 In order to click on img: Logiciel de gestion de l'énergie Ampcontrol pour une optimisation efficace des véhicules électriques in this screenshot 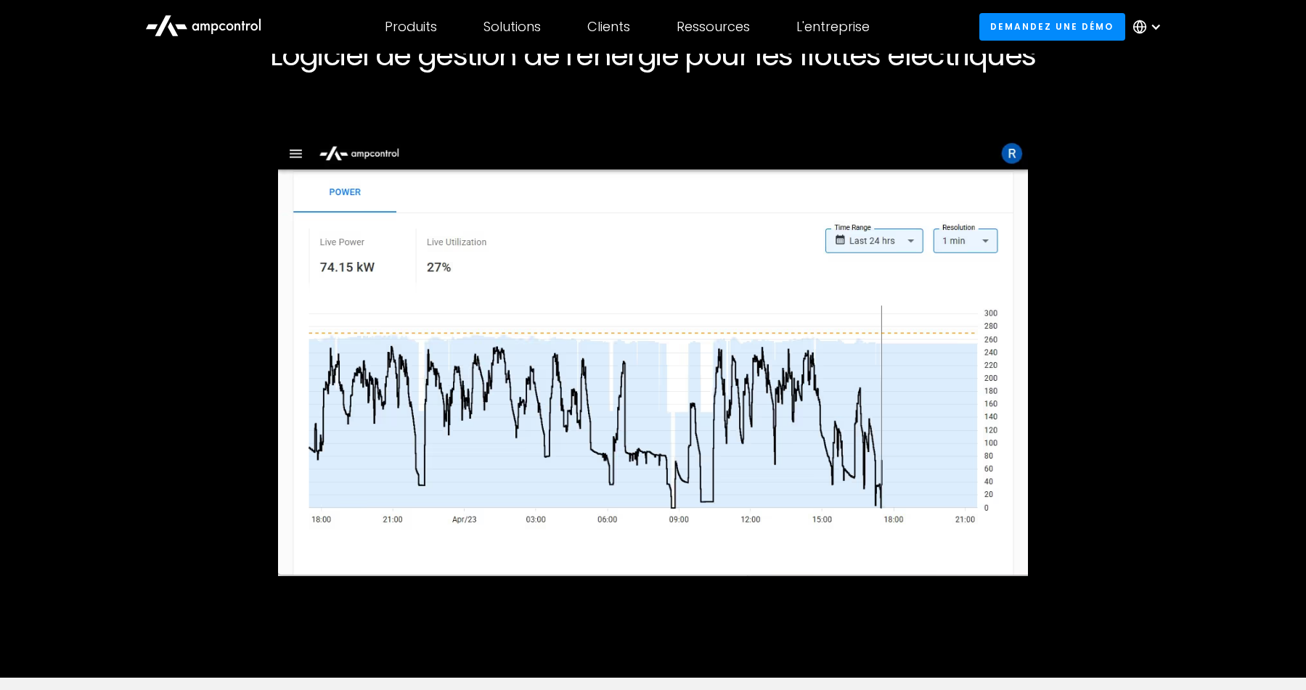, I will do `click(653, 357)`.